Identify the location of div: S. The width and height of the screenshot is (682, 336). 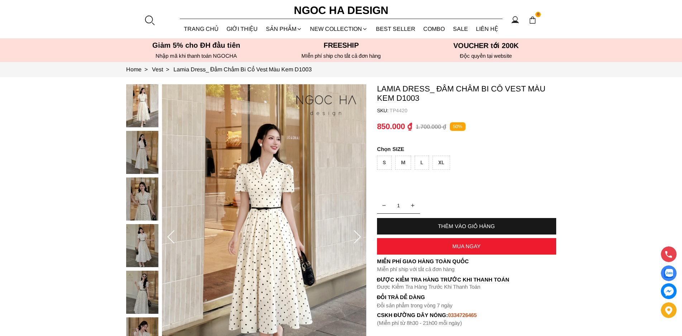
(384, 162).